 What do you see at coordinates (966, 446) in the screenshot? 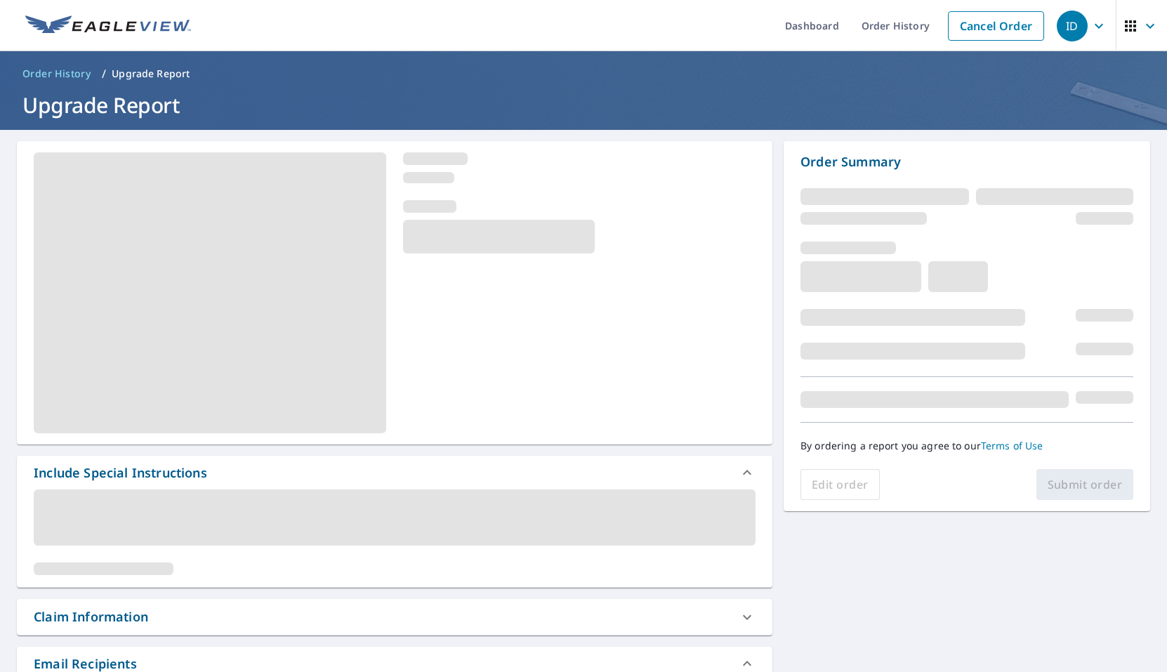
I see `p: By ordering a report you agree to our` at bounding box center [966, 446].